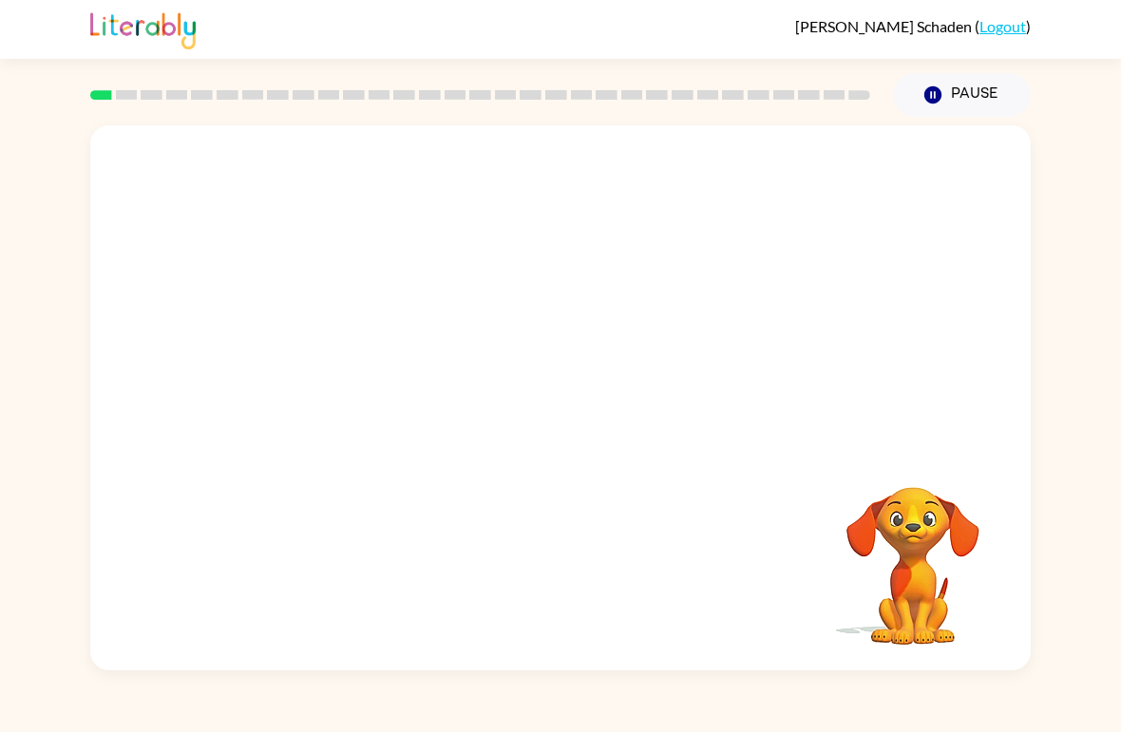 The image size is (1121, 732). What do you see at coordinates (913, 553) in the screenshot?
I see `video: Your browser must support playing .mp4 files to use Literably. Please try using another browser.` at bounding box center [913, 553].